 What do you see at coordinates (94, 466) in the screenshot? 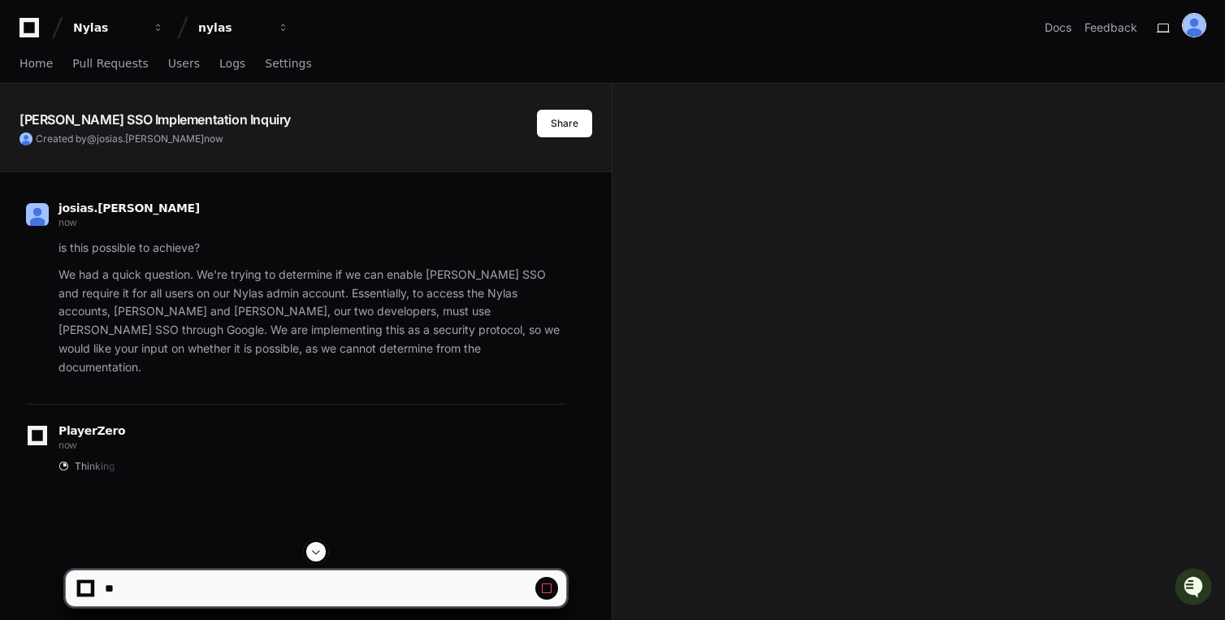
I see `span: Thinking` at bounding box center [94, 466].